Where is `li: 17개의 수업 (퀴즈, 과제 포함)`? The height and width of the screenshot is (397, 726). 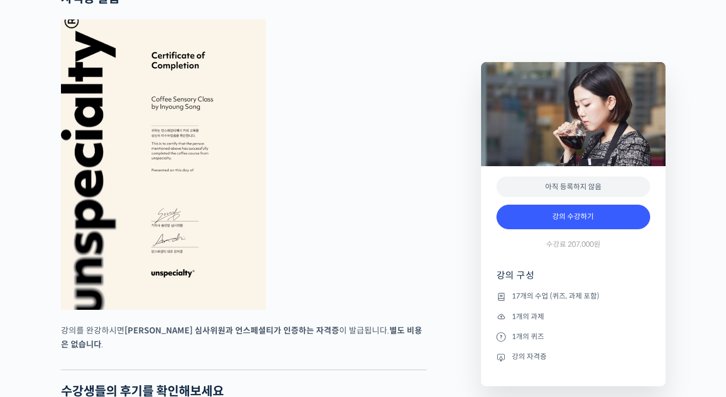
li: 17개의 수업 (퀴즈, 과제 포함) is located at coordinates (573, 296).